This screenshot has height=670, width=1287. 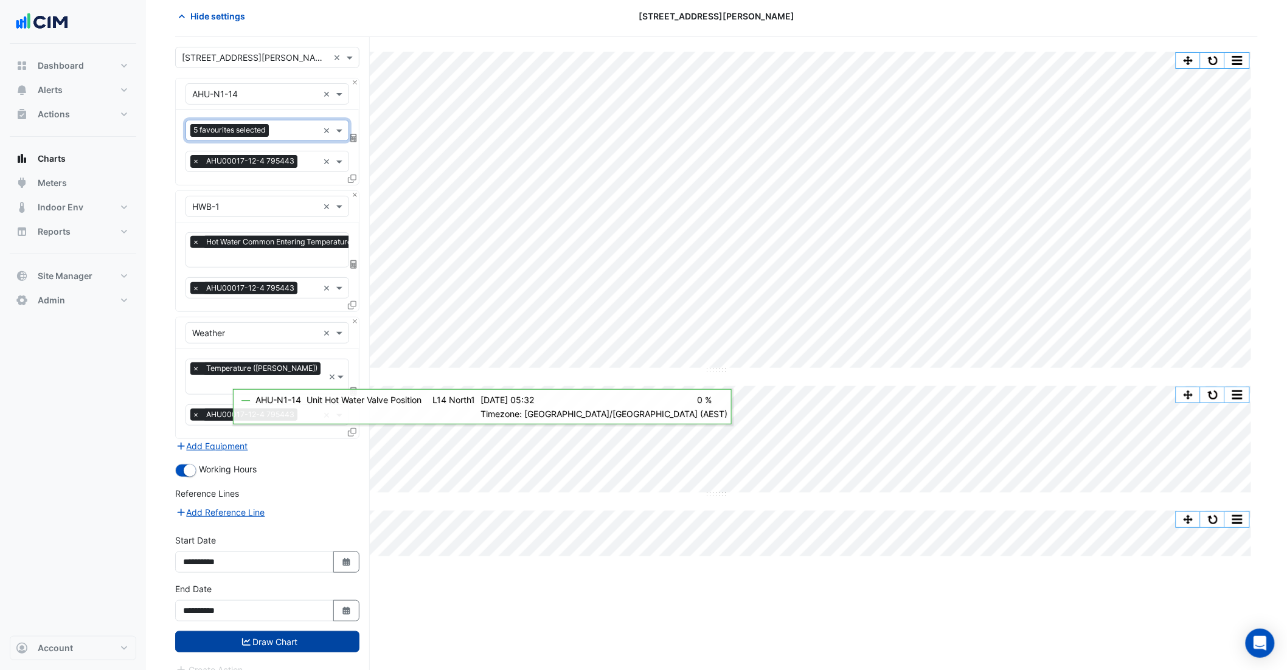 What do you see at coordinates (218, 16) in the screenshot?
I see `span: Hide settings` at bounding box center [218, 16].